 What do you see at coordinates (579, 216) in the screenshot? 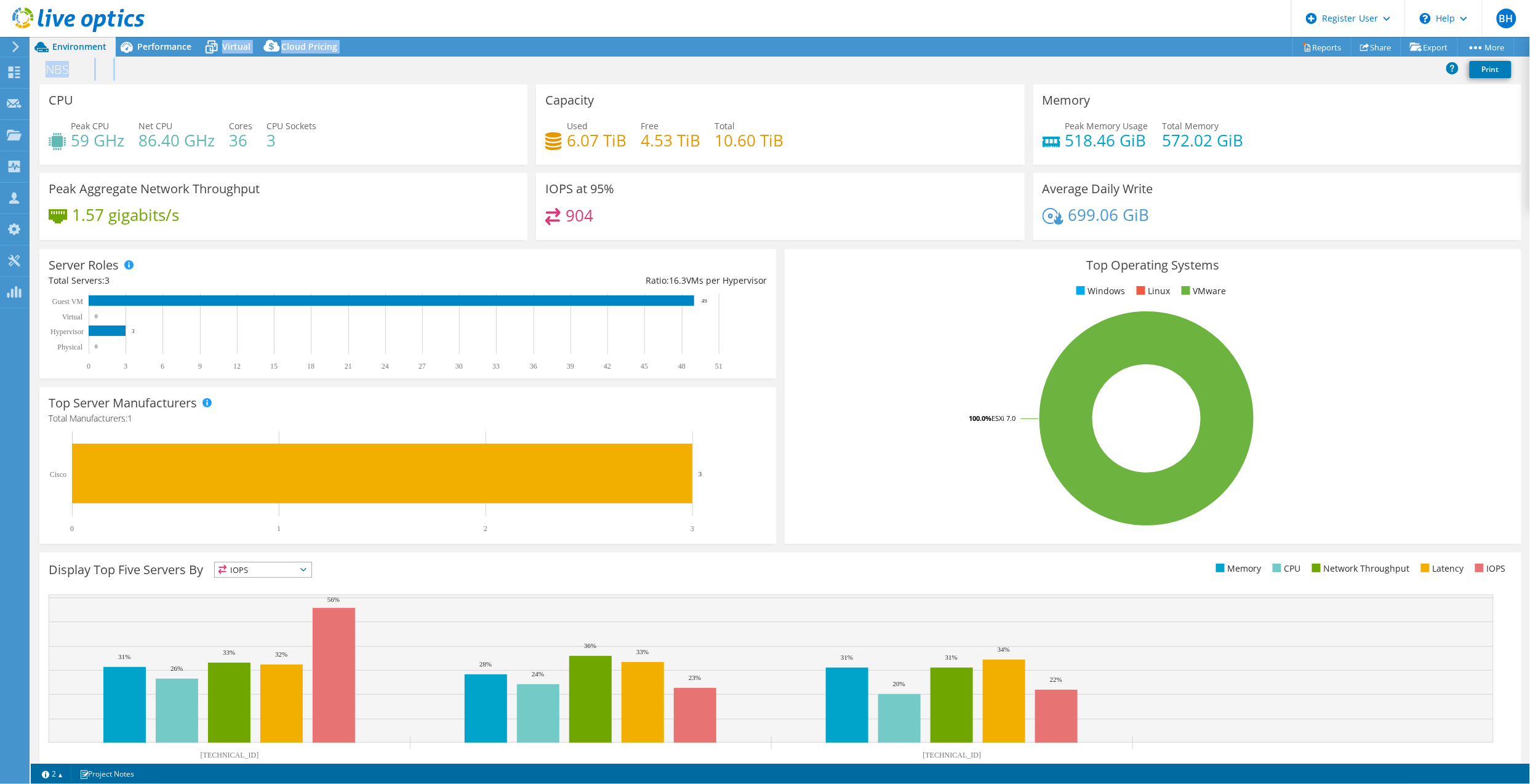
I see `h4: 904` at bounding box center [579, 216].